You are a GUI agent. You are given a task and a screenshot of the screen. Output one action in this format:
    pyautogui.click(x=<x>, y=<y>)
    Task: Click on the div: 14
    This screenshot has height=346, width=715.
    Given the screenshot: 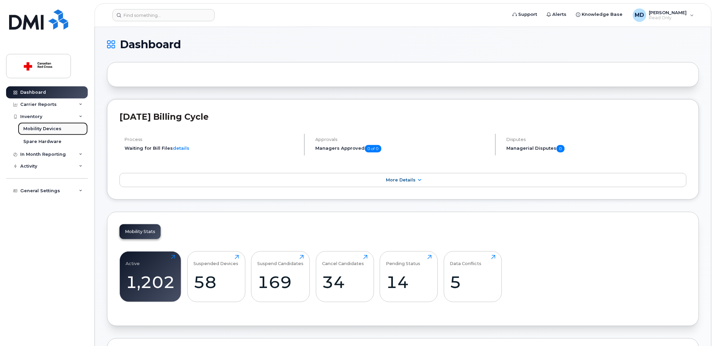 What is the action you would take?
    pyautogui.click(x=409, y=282)
    